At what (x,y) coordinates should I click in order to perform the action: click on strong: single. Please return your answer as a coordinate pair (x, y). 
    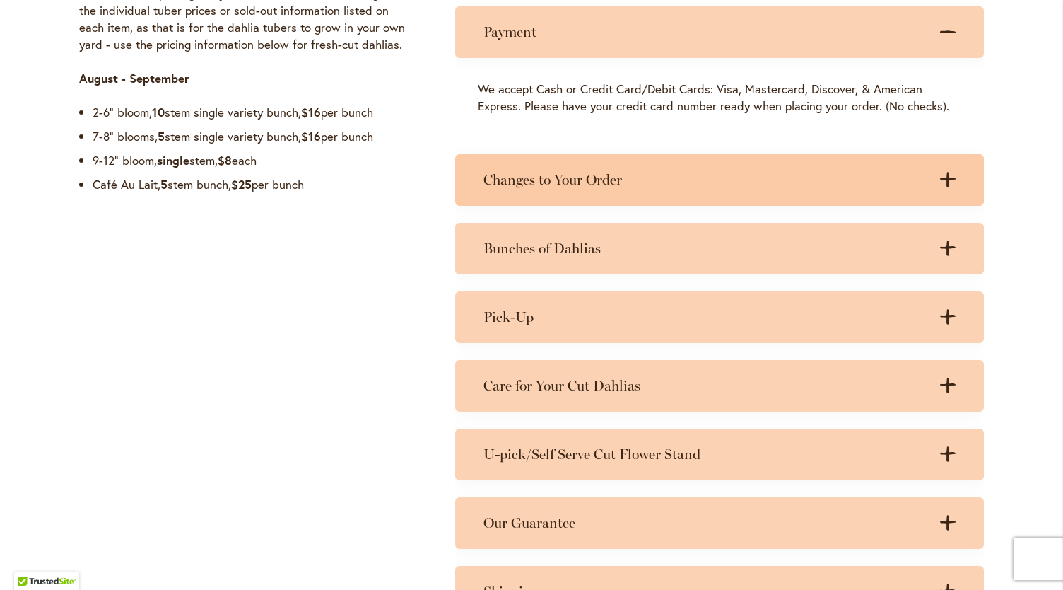
    Looking at the image, I should click on (173, 160).